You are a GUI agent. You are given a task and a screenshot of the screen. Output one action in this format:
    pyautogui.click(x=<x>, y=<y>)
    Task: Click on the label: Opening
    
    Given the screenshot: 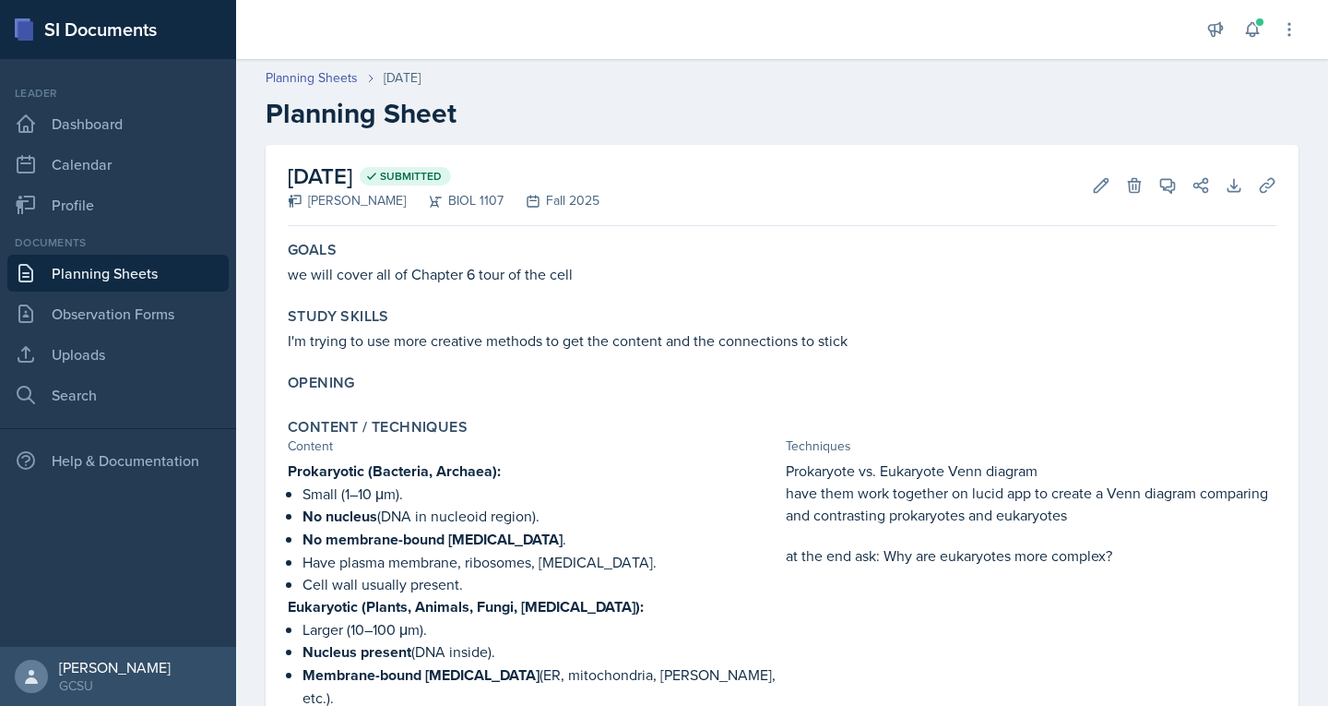 What is the action you would take?
    pyautogui.click(x=321, y=383)
    